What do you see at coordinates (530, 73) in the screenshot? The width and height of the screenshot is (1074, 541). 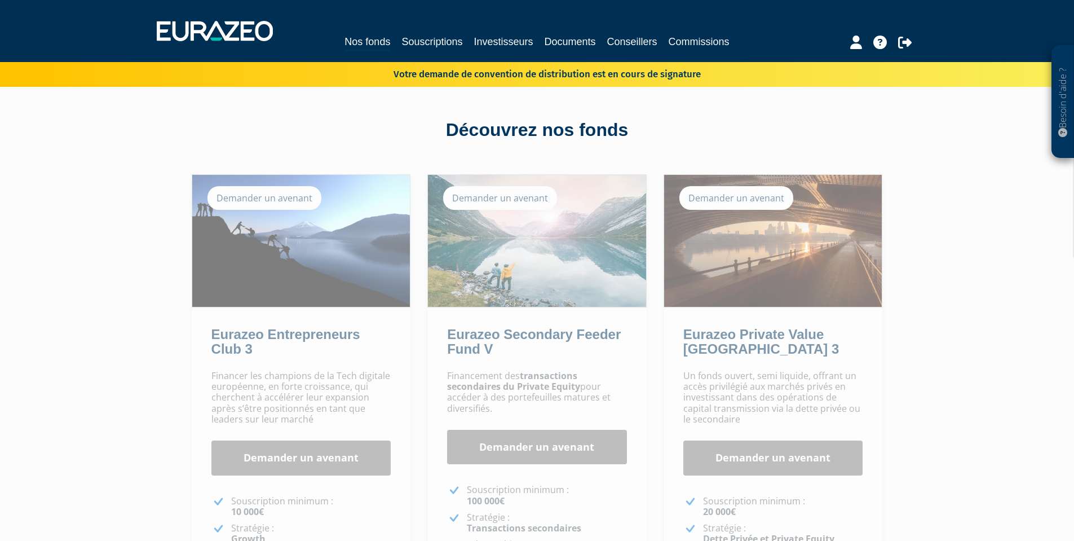 I see `p: Votre demande de convention de distribution est en cours de signature` at bounding box center [530, 73].